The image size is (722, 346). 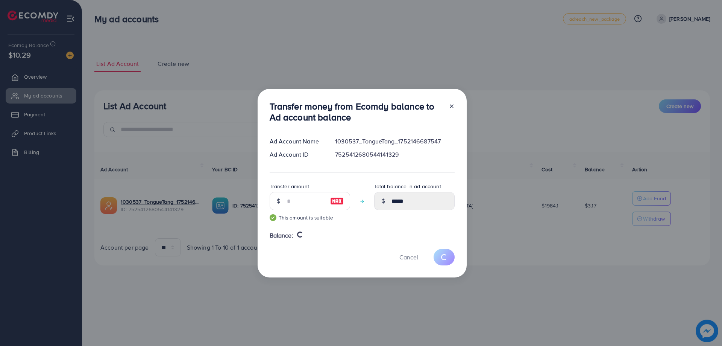 I want to click on img: guide, so click(x=273, y=217).